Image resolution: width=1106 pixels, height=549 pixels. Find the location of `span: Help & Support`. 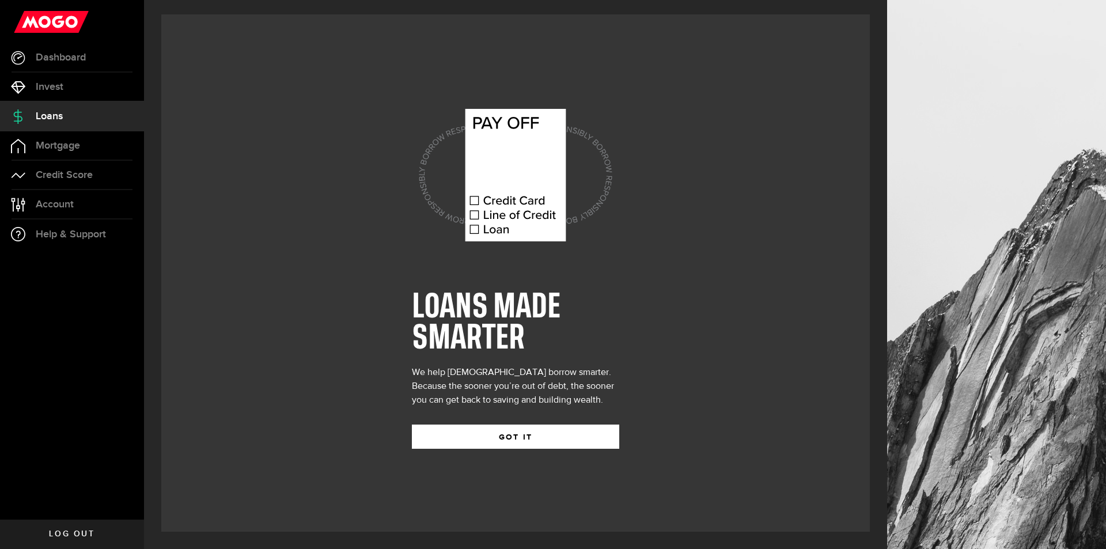

span: Help & Support is located at coordinates (71, 234).